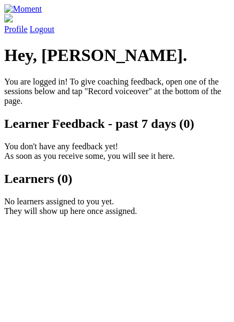 The image size is (234, 322). What do you see at coordinates (9, 18) in the screenshot?
I see `img: default_avatar-b4e2223d03051bc43aaaccfb402a43260a3f17acc7fafc1603fdf008d6cba3c9.png` at bounding box center [9, 18].